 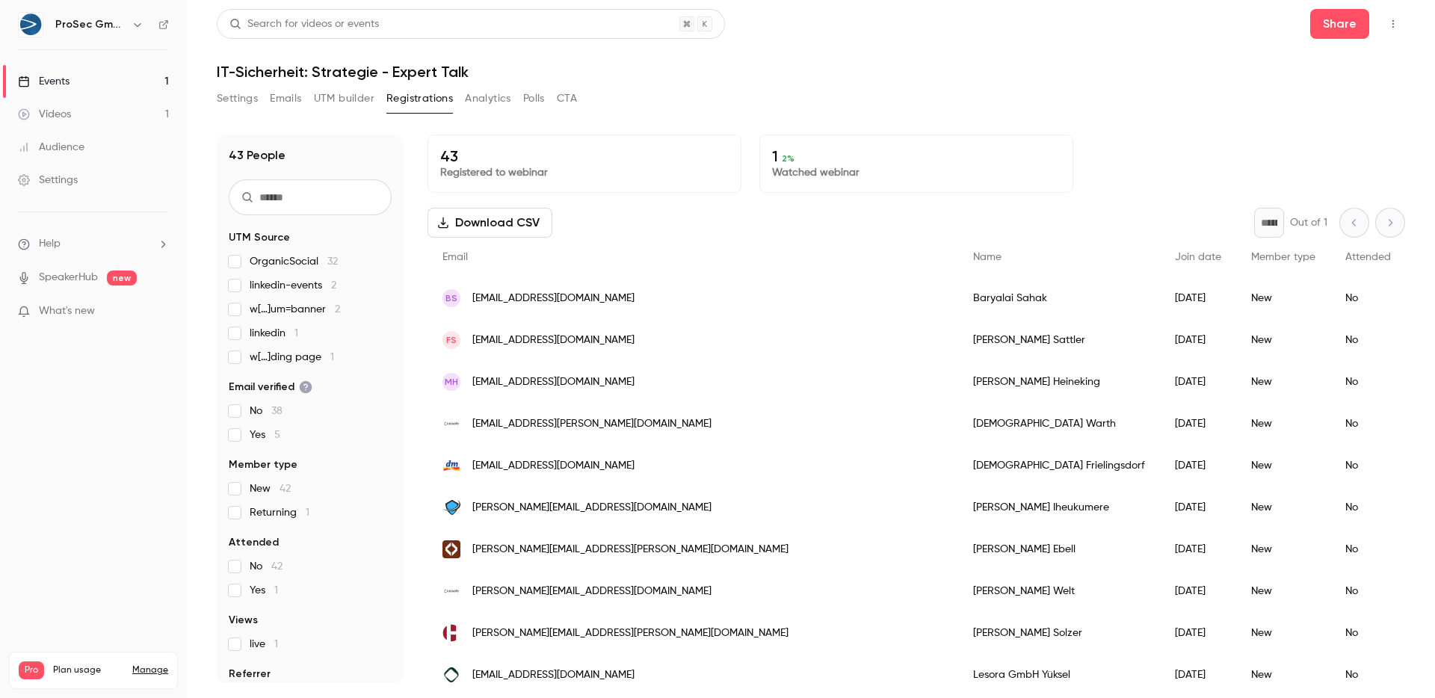 I want to click on li: help-dropdown-opener, so click(x=93, y=244).